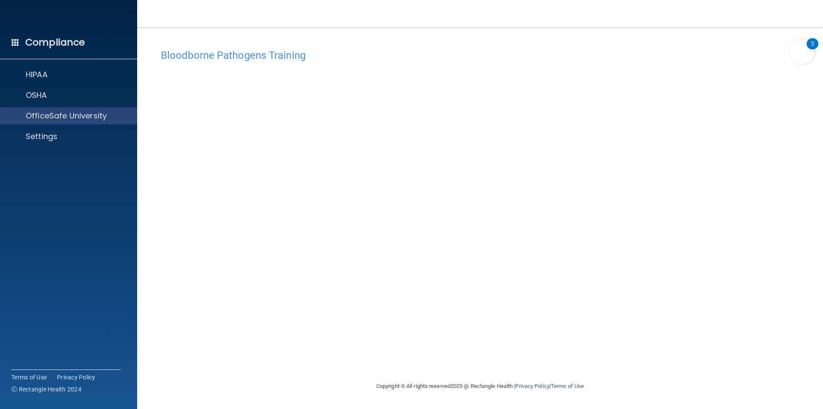 Image resolution: width=823 pixels, height=409 pixels. What do you see at coordinates (36, 75) in the screenshot?
I see `p: HIPAA` at bounding box center [36, 75].